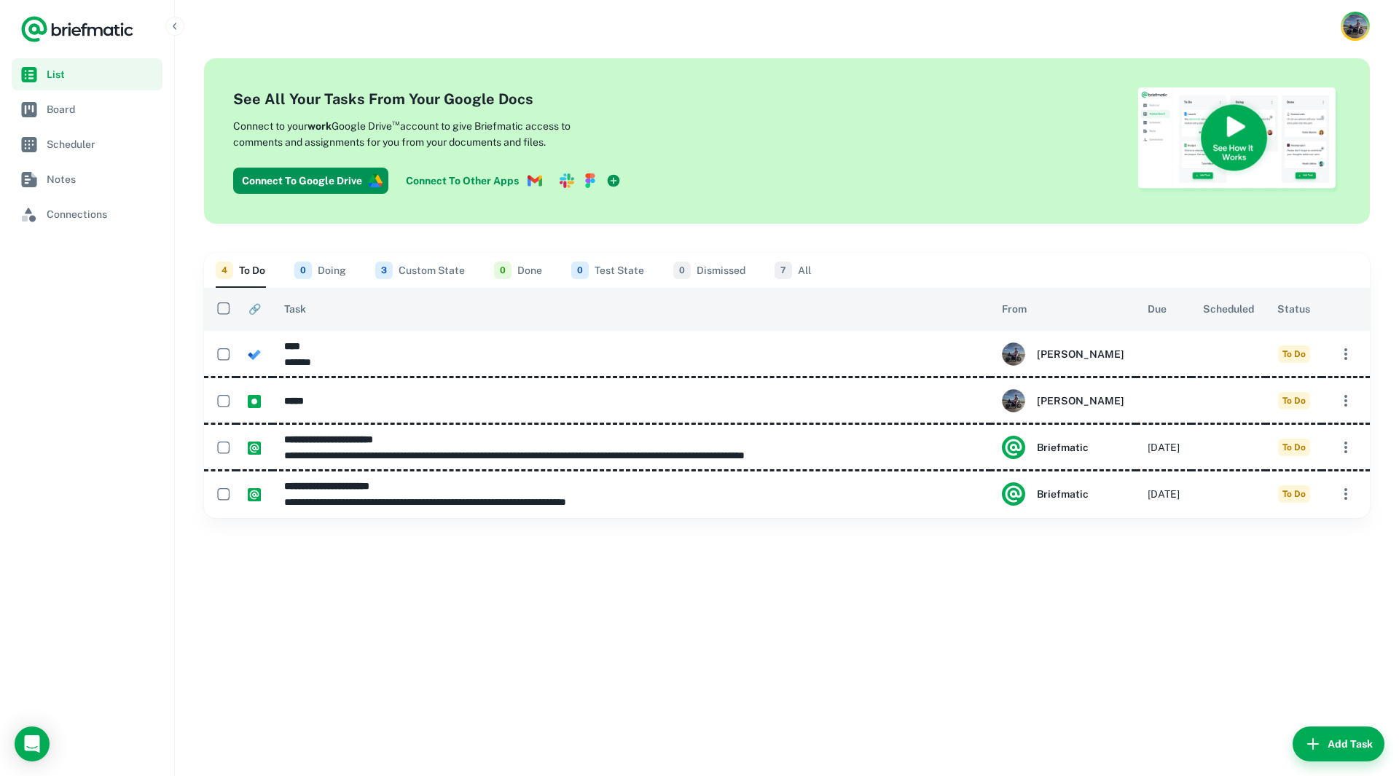  I want to click on span: From, so click(1014, 309).